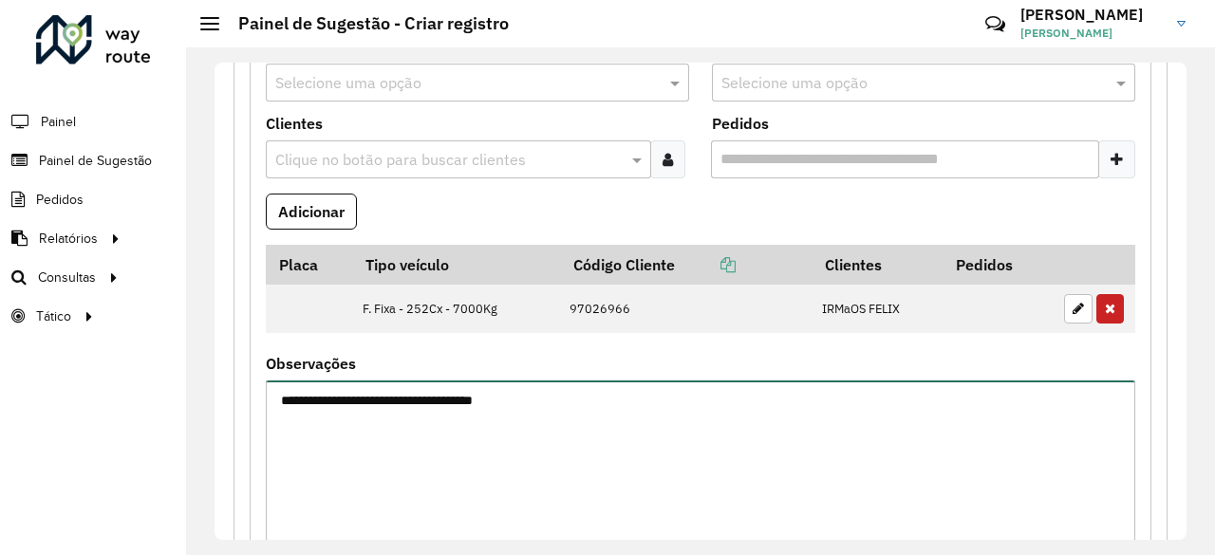  What do you see at coordinates (60, 199) in the screenshot?
I see `span: Pedidos` at bounding box center [60, 199].